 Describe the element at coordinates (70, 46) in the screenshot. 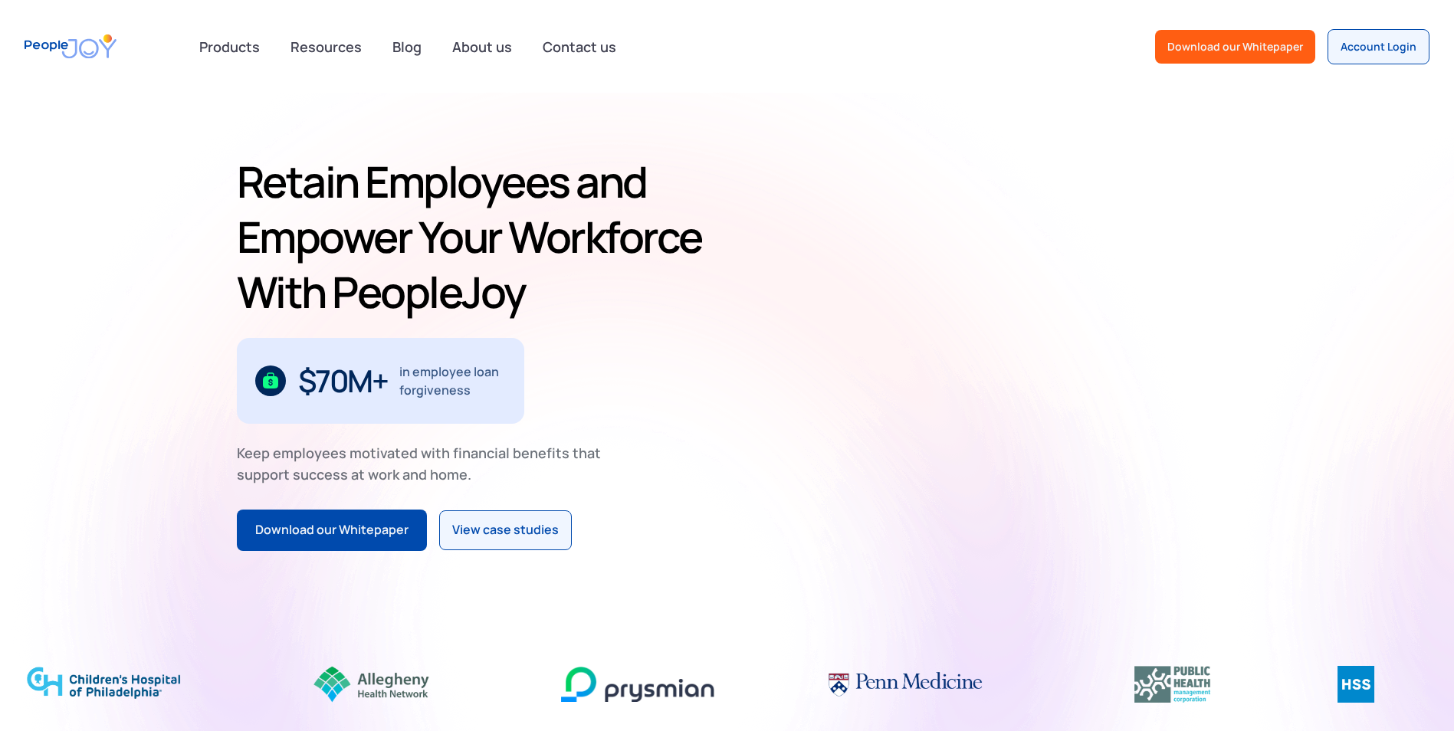

I see `a: home` at that location.